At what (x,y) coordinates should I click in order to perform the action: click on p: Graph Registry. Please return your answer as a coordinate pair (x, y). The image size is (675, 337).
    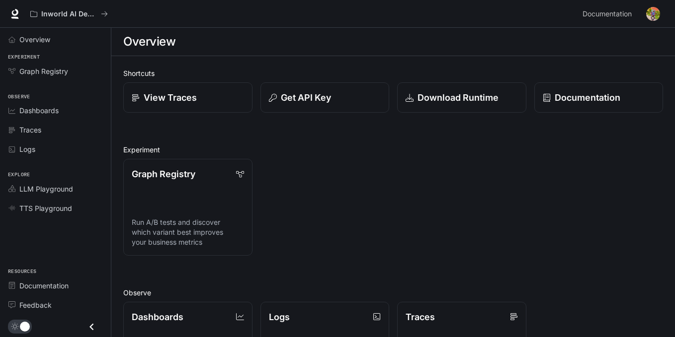
    Looking at the image, I should click on (164, 174).